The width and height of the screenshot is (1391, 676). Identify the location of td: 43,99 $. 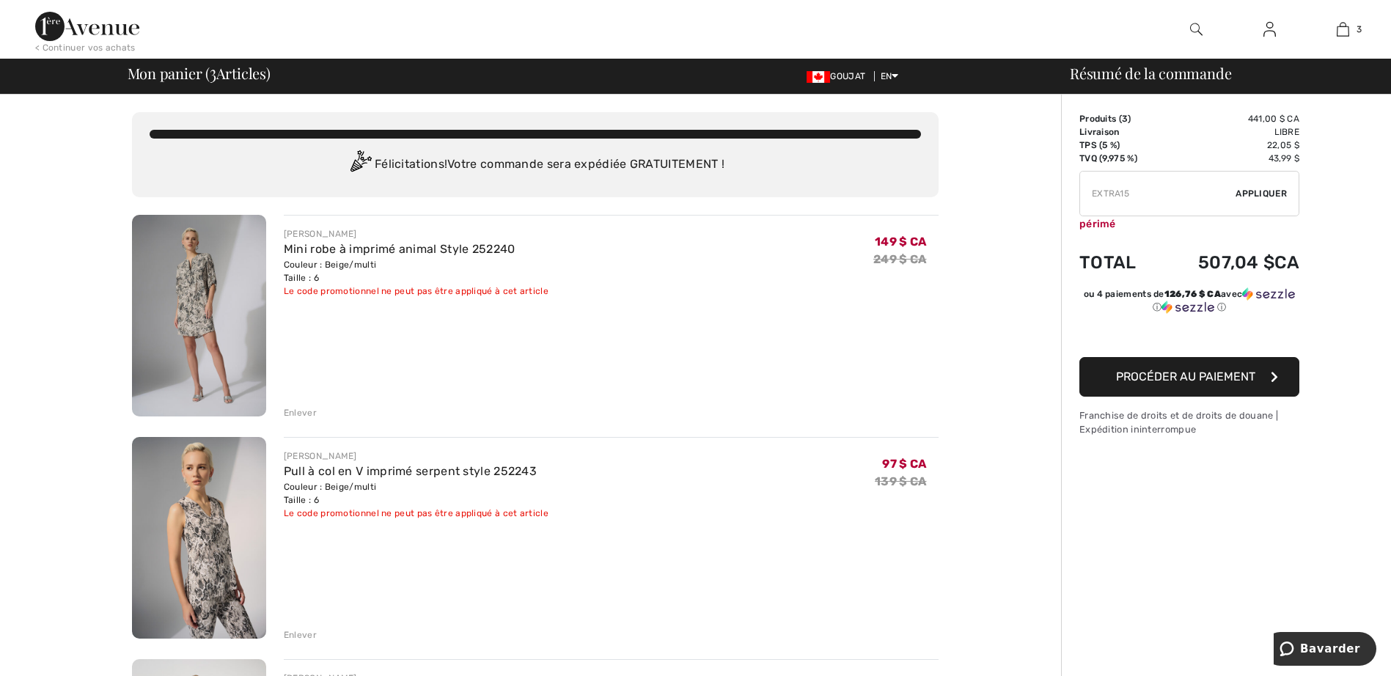
(1229, 158).